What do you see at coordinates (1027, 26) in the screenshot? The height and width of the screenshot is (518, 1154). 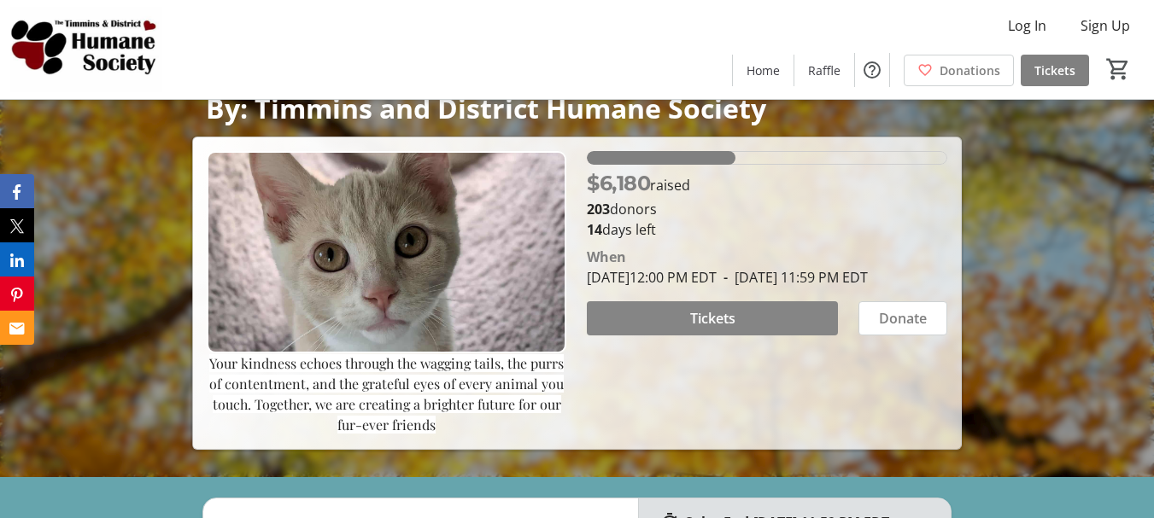 I see `span: Log In` at bounding box center [1027, 26].